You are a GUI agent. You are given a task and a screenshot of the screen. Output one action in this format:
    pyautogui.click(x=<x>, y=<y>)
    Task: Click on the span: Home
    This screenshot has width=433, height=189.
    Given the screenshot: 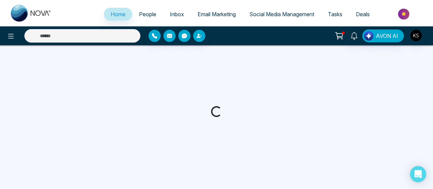 What is the action you would take?
    pyautogui.click(x=118, y=14)
    